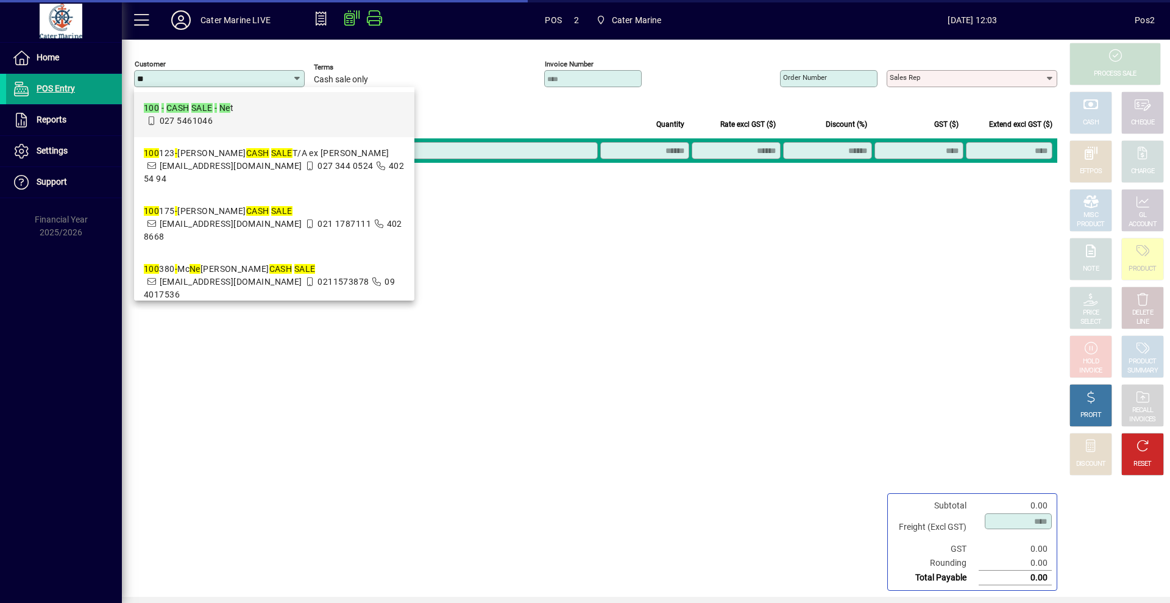  I want to click on mat-option: 100123 - Andrew Smith CASH SALE T/A ex Sherilee, so click(274, 166).